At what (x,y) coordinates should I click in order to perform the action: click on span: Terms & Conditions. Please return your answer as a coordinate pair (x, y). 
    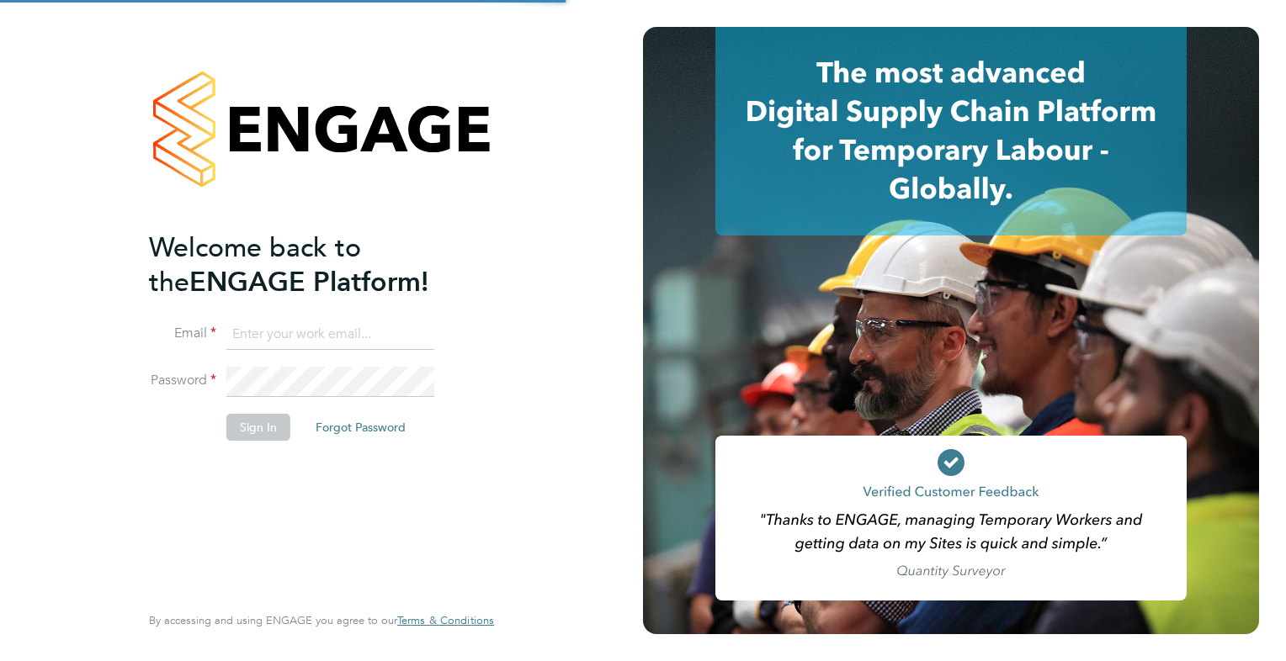
    Looking at the image, I should click on (445, 620).